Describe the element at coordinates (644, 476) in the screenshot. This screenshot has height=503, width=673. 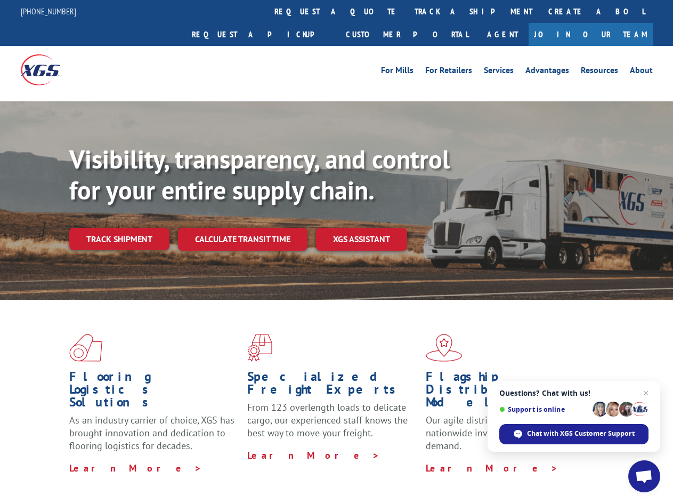
I see `a: Open chat` at that location.